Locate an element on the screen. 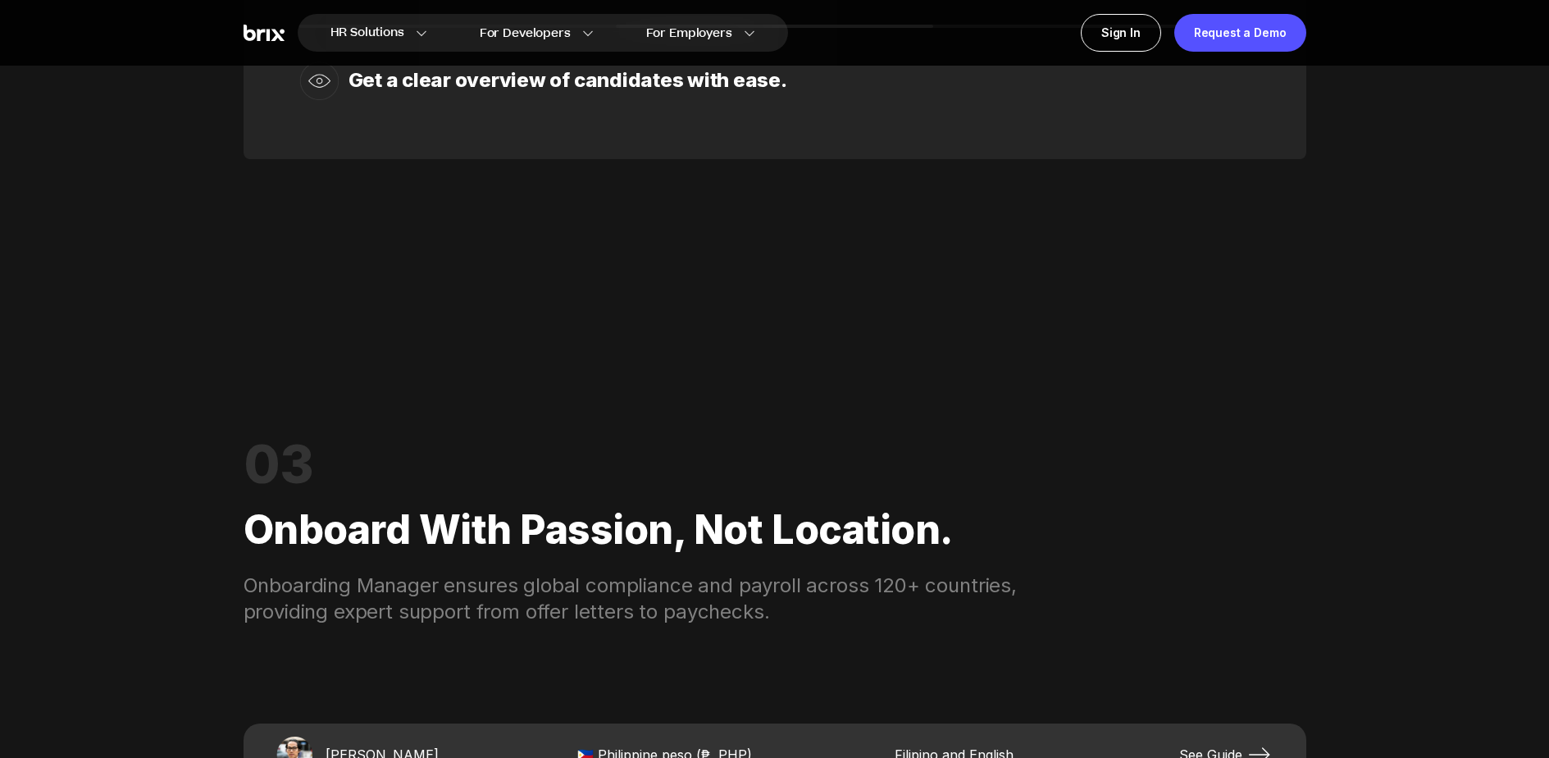 The height and width of the screenshot is (758, 1549). div: 03 is located at coordinates (775, 464).